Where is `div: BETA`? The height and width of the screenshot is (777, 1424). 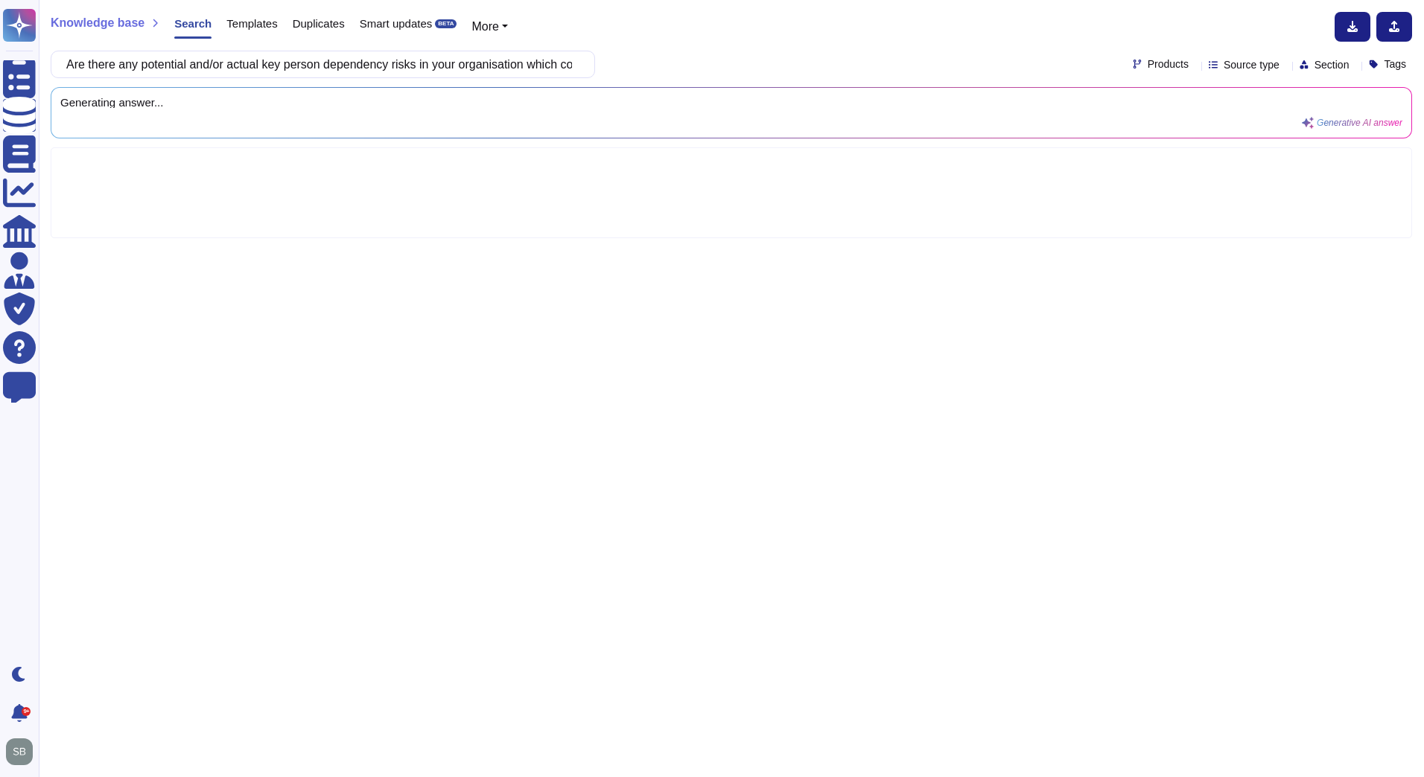 div: BETA is located at coordinates (445, 24).